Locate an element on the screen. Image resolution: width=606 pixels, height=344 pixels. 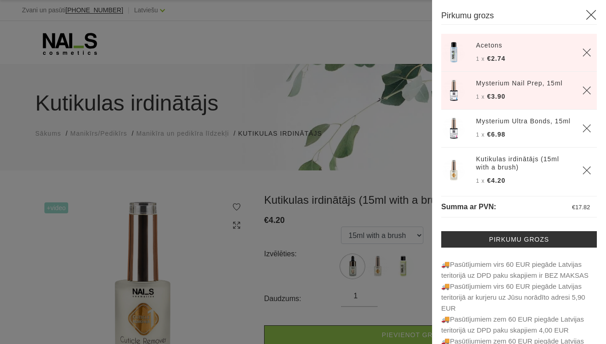
a: Acetons is located at coordinates (489, 45).